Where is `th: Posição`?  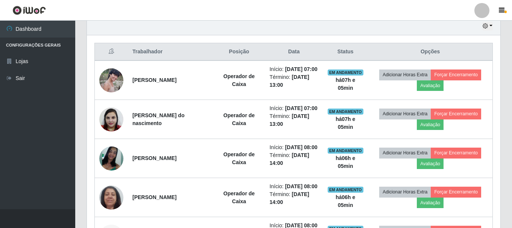
th: Posição is located at coordinates (239, 52).